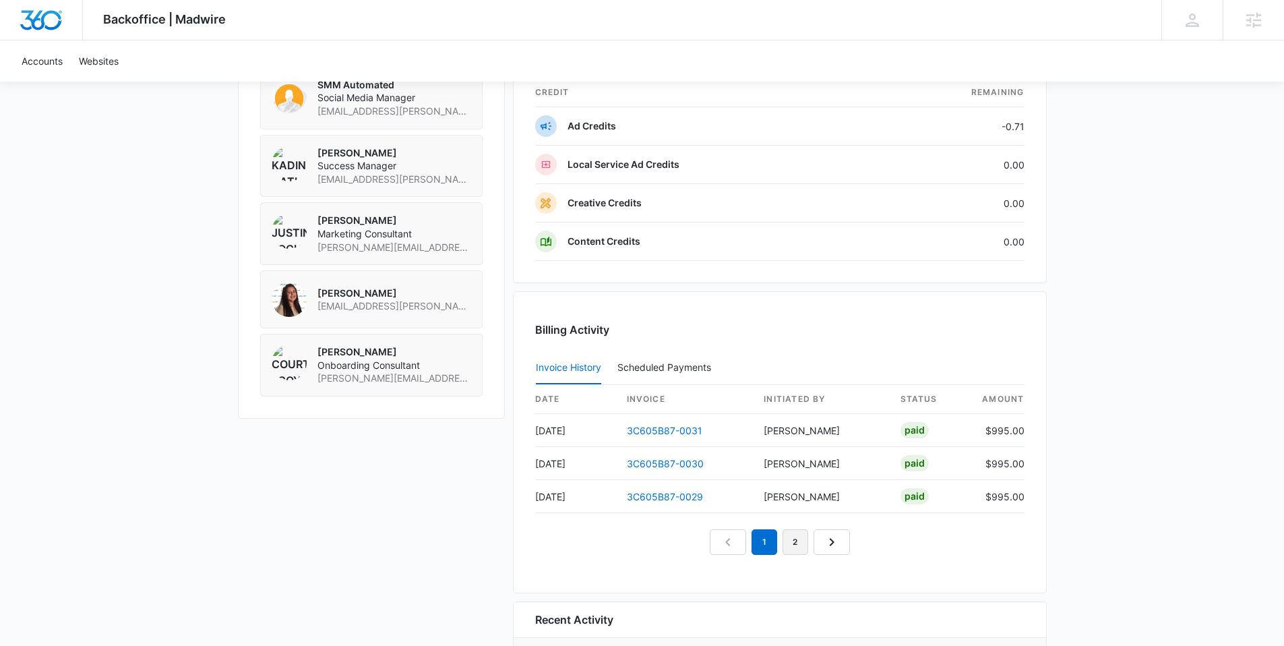 The image size is (1284, 646). What do you see at coordinates (997, 399) in the screenshot?
I see `th: amount` at bounding box center [997, 399].